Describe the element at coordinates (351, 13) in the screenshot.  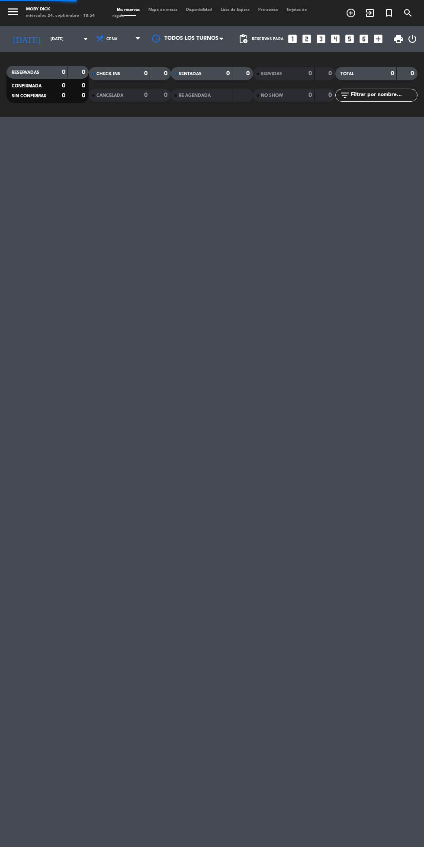
I see `i: add_circle_outline` at that location.